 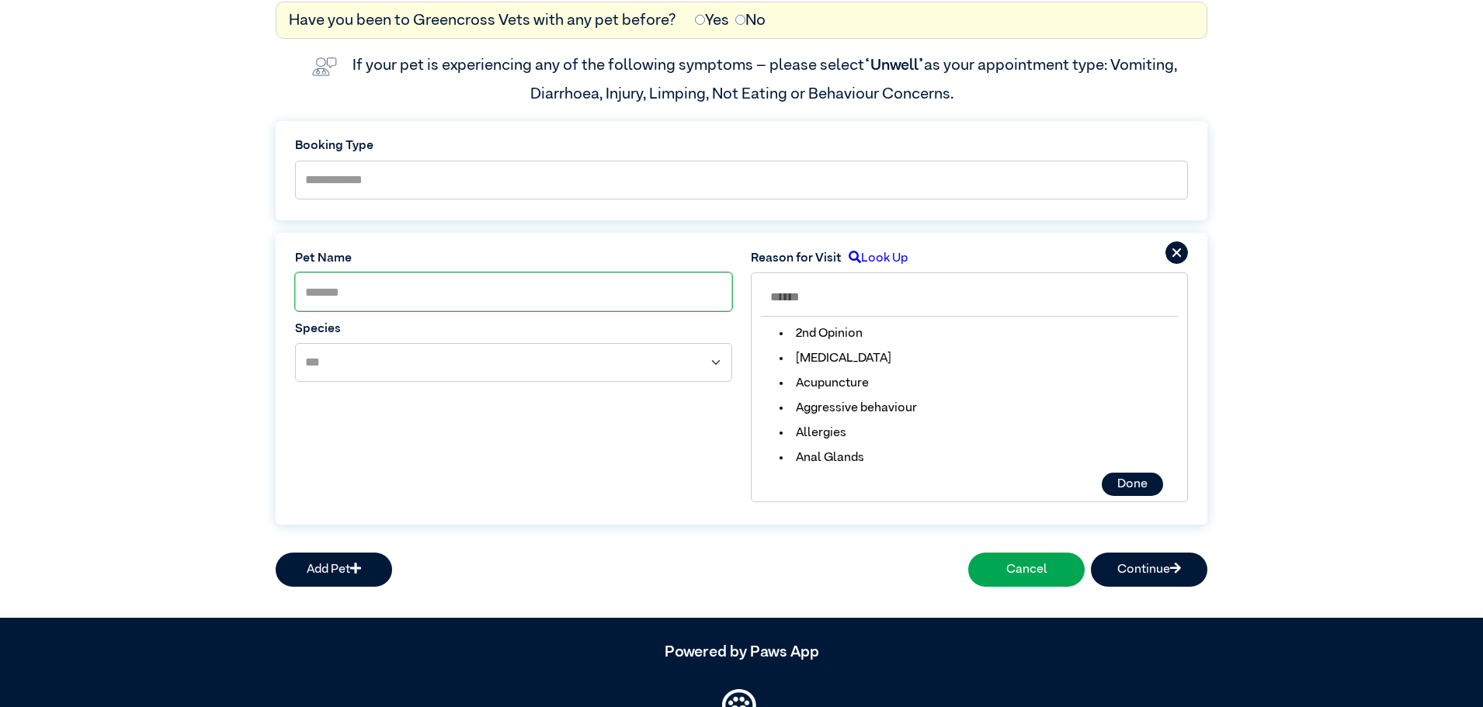 I want to click on input: Yes, so click(x=700, y=19).